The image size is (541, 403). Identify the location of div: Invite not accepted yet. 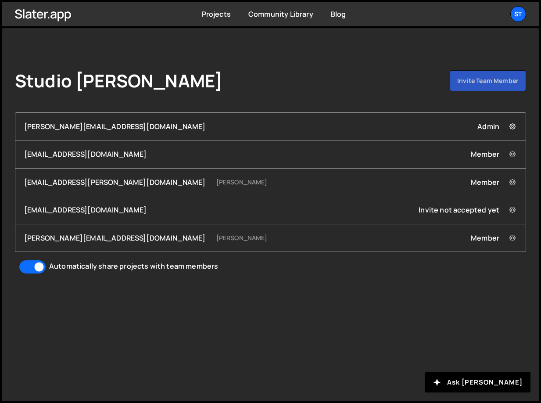
(468, 210).